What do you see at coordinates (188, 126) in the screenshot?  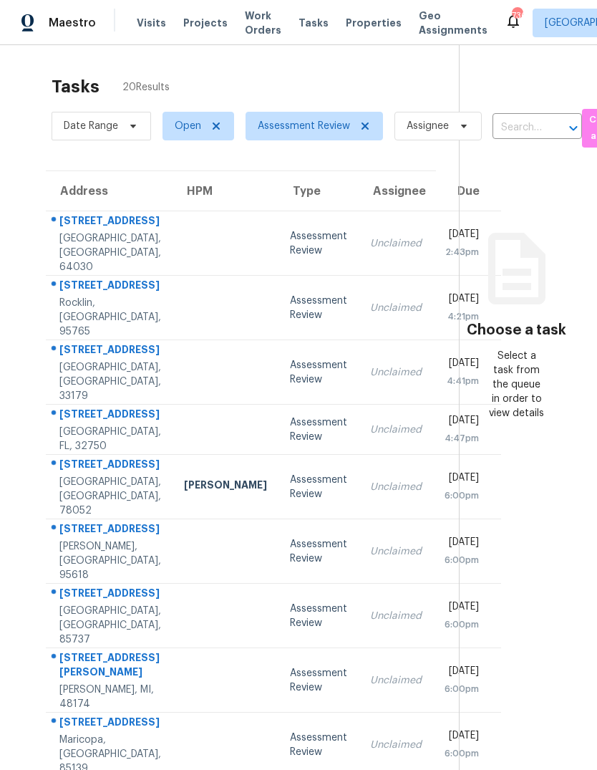 I see `span: Open` at bounding box center [188, 126].